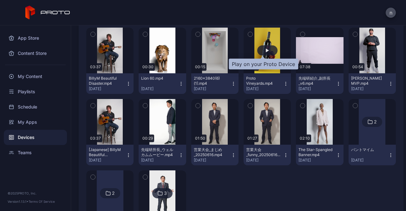  Describe the element at coordinates (35, 77) in the screenshot. I see `div: My Content` at that location.